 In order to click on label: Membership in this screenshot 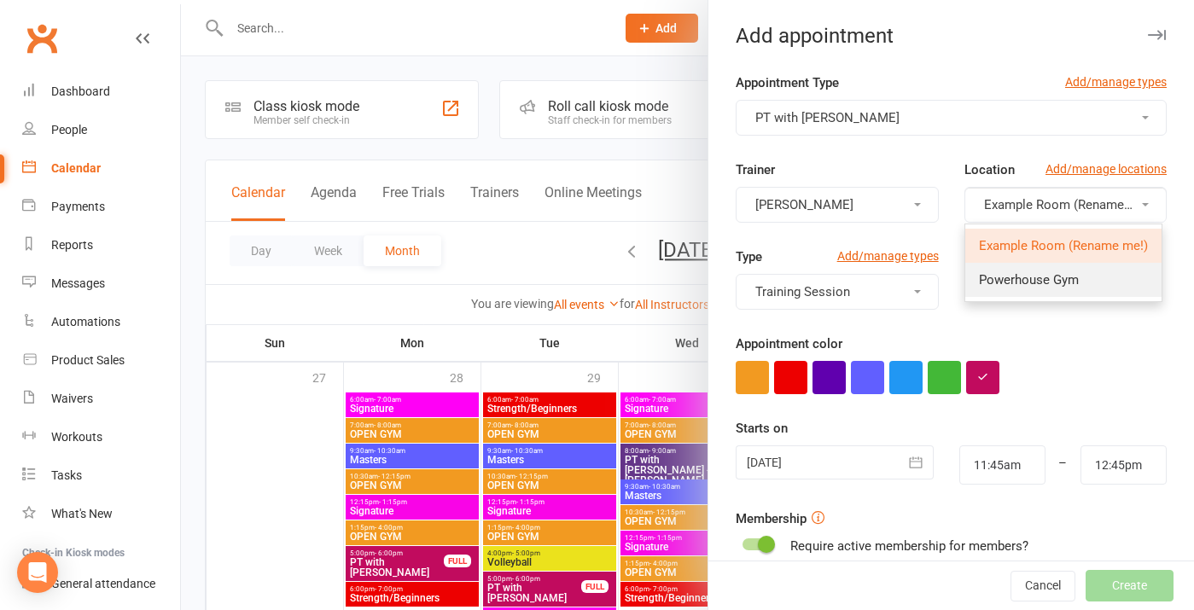, I will do `click(771, 519)`.